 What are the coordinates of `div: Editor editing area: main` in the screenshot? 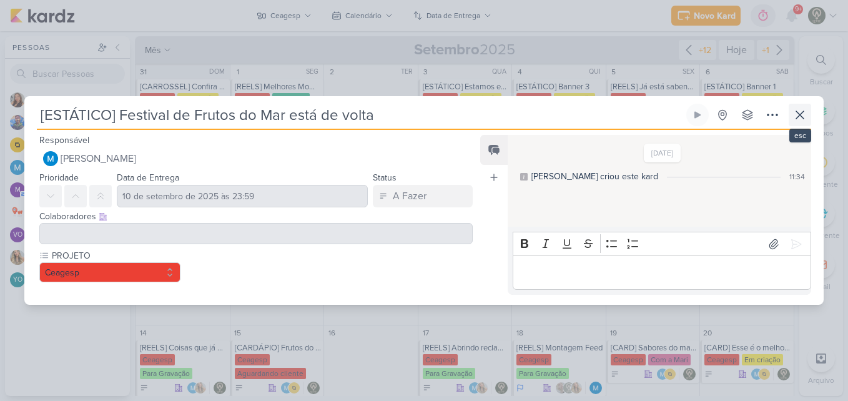 It's located at (662, 272).